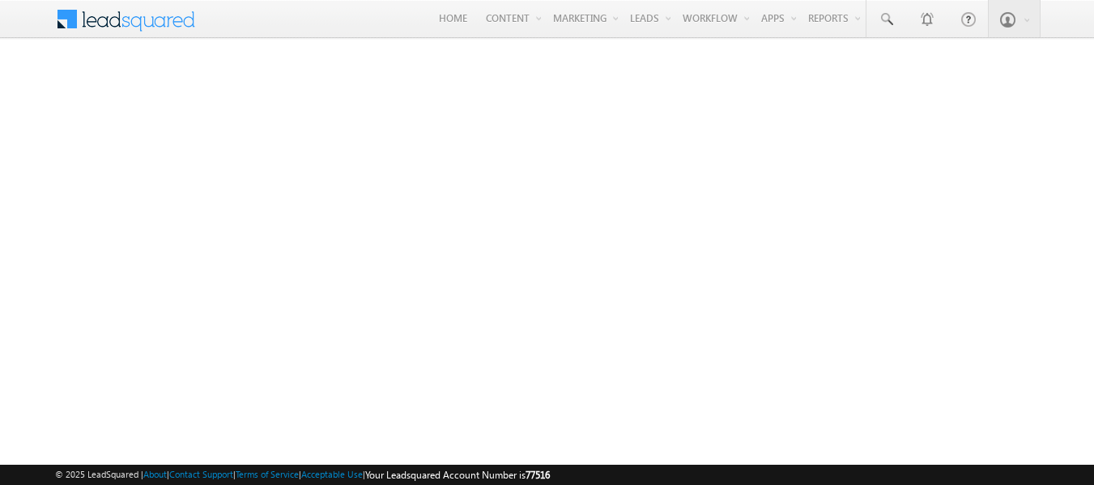 Image resolution: width=1094 pixels, height=485 pixels. Describe the element at coordinates (458, 475) in the screenshot. I see `span: Your Leadsquared Account Number is` at that location.